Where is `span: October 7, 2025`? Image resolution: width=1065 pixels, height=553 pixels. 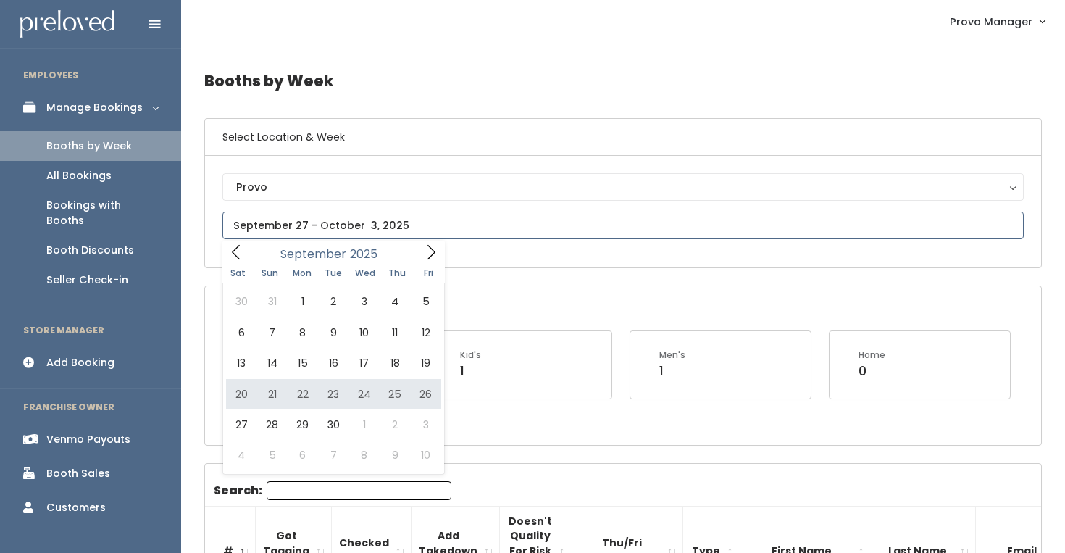 span: October 7, 2025 is located at coordinates (333, 455).